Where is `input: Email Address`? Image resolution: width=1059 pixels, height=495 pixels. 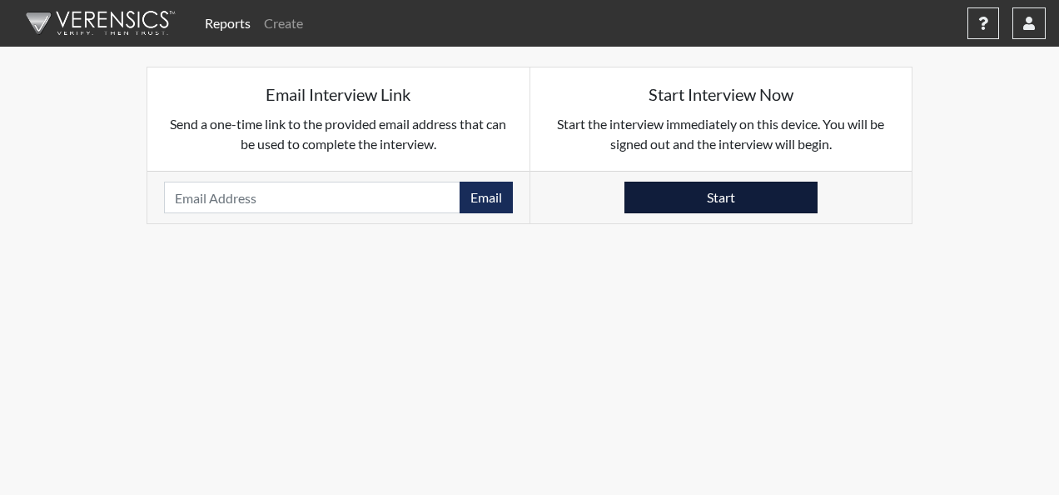
input: Email Address is located at coordinates (312, 197).